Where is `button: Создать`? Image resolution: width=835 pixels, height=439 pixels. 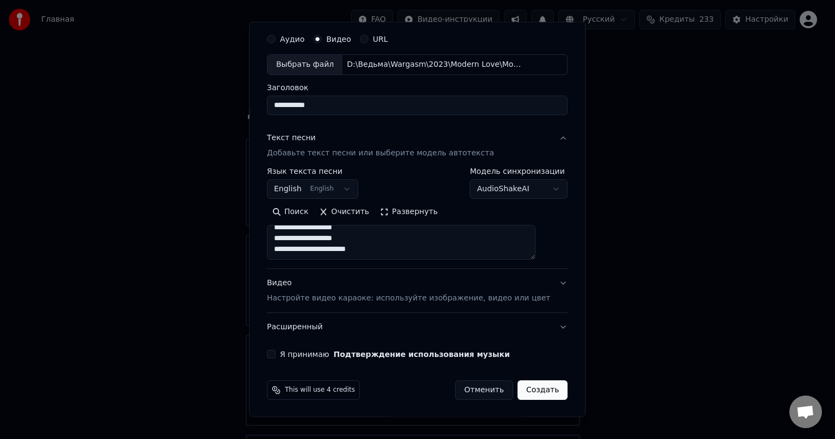
button: Создать is located at coordinates (543, 390).